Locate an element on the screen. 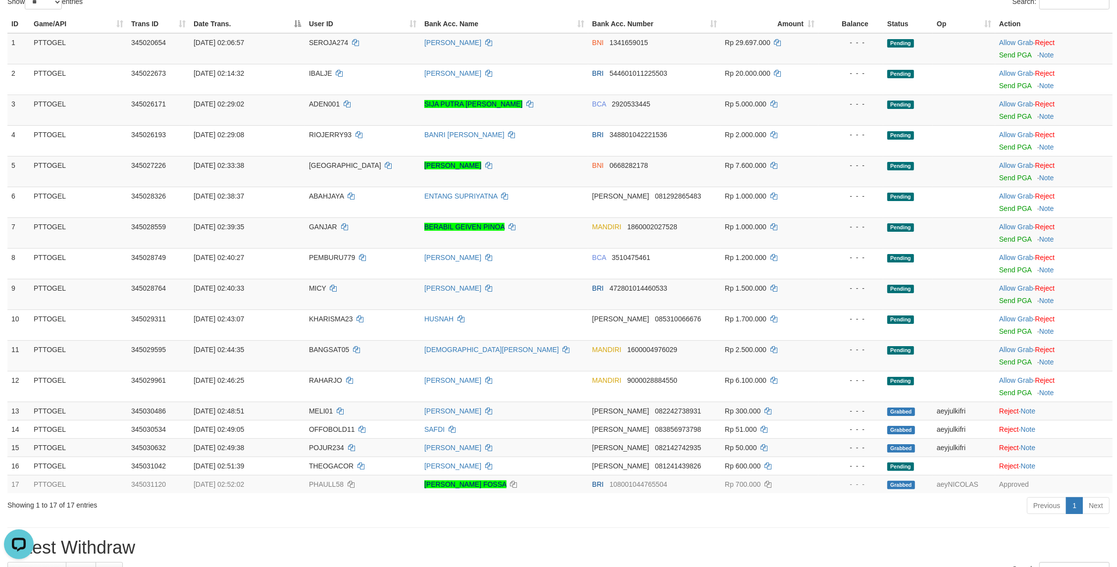 This screenshot has width=1117, height=567. span: 345022673 is located at coordinates (149, 73).